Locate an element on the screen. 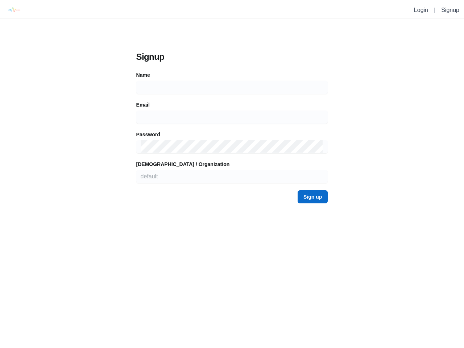 This screenshot has width=464, height=348. label: Email is located at coordinates (143, 105).